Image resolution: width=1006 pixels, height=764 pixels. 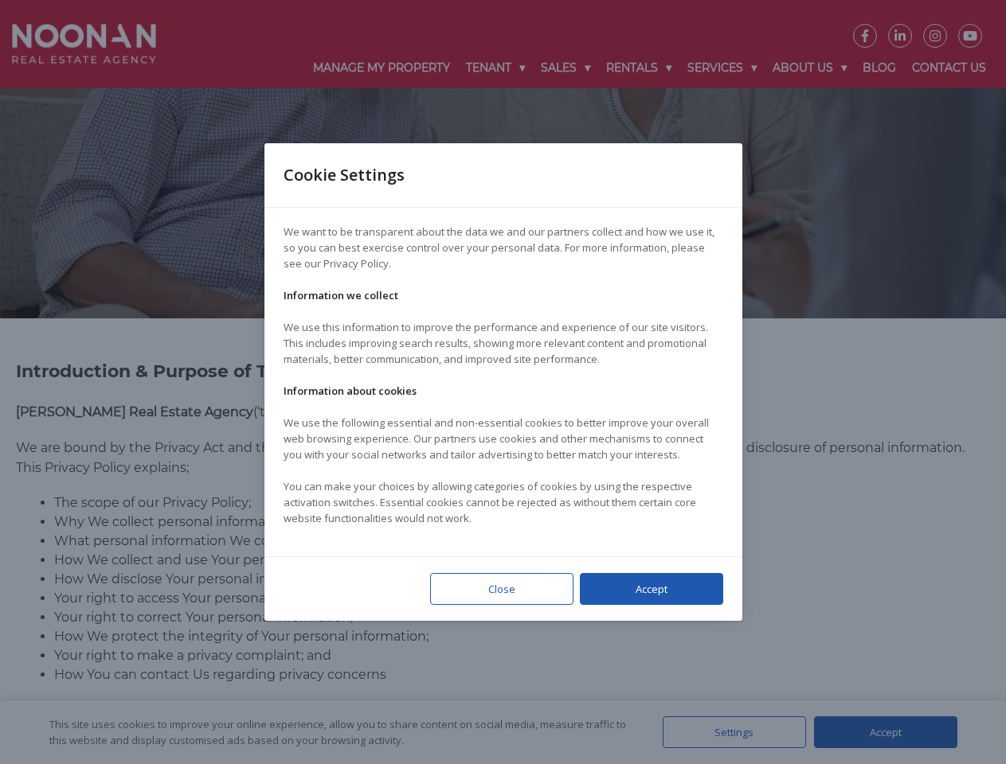 I want to click on div: Cookie Settings, so click(x=354, y=175).